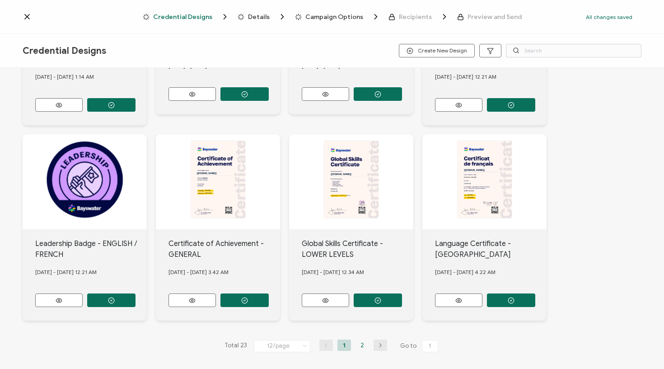  What do you see at coordinates (437, 51) in the screenshot?
I see `span: Create New Design` at bounding box center [437, 51].